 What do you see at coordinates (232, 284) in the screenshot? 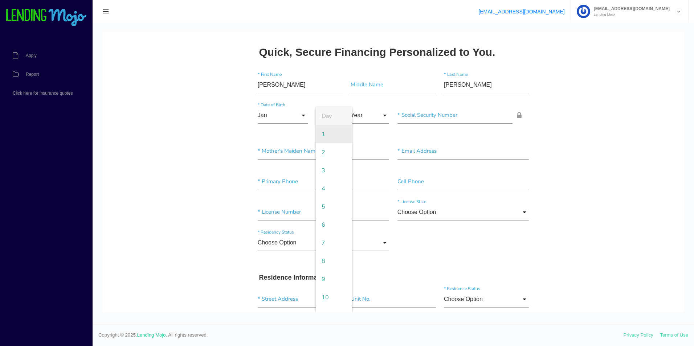
I see `span: 11` at bounding box center [232, 284].